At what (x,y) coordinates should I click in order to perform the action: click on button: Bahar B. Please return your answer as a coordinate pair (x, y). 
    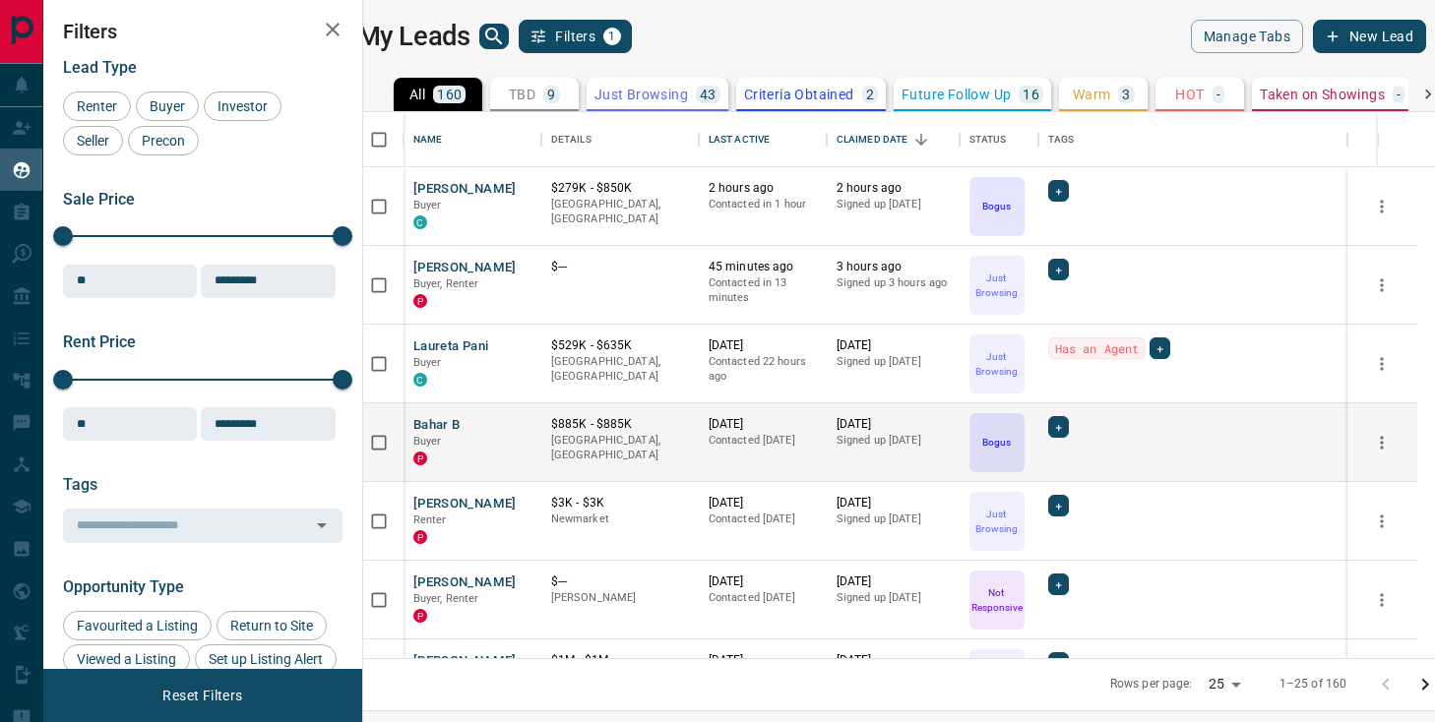
    Looking at the image, I should click on (437, 425).